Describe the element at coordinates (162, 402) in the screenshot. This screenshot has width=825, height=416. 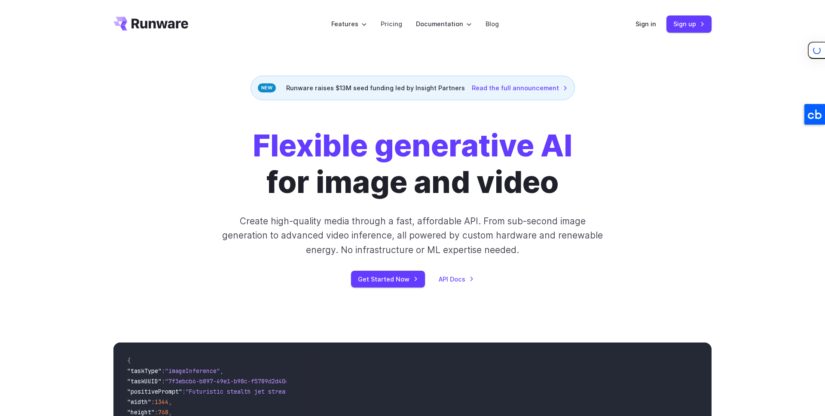
I see `span: 1344` at that location.